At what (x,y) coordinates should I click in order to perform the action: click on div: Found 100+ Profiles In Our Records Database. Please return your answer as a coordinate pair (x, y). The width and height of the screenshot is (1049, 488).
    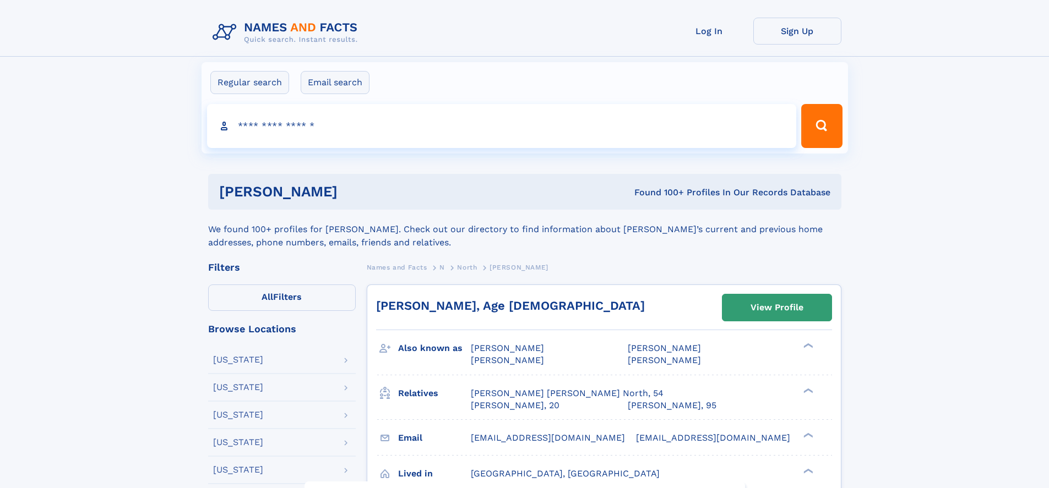
    Looking at the image, I should click on (658, 193).